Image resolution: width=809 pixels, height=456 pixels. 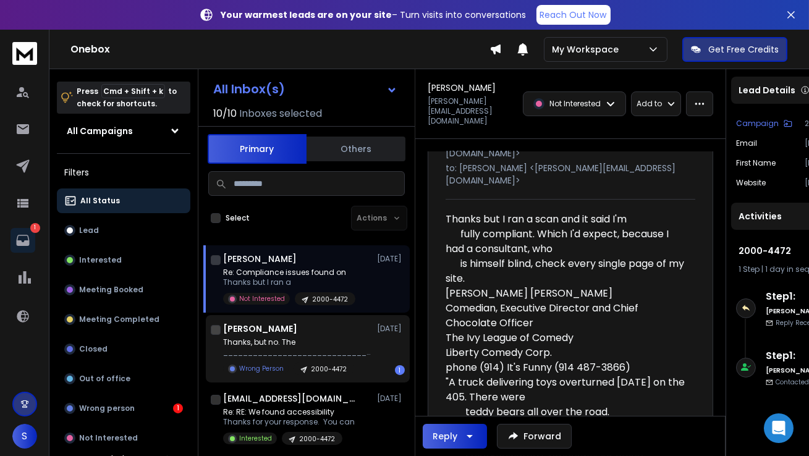 I want to click on p: Re: RE: We found accessibility, so click(x=289, y=412).